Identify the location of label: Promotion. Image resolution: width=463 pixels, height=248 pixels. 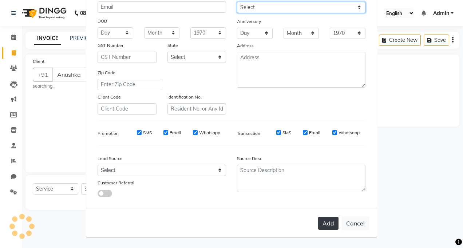
(108, 134).